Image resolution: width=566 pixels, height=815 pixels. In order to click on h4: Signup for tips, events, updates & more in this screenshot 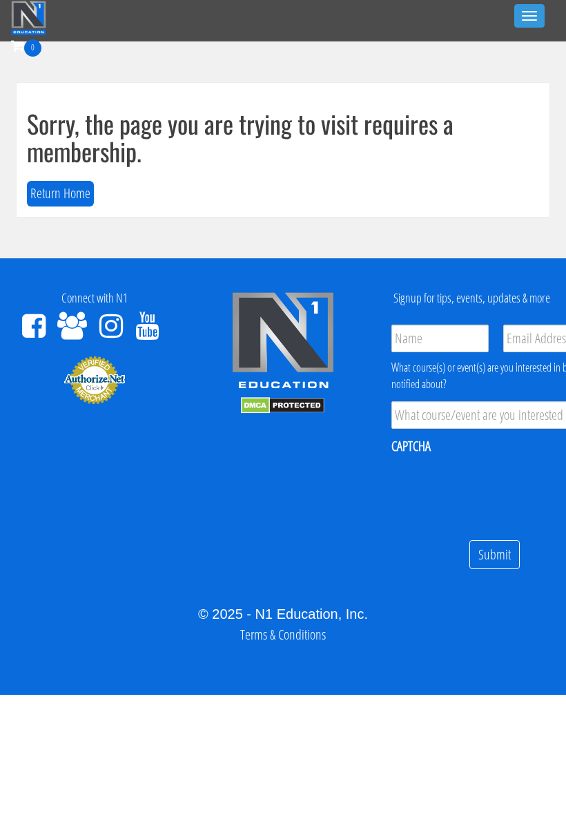, I will do `click(472, 298)`.